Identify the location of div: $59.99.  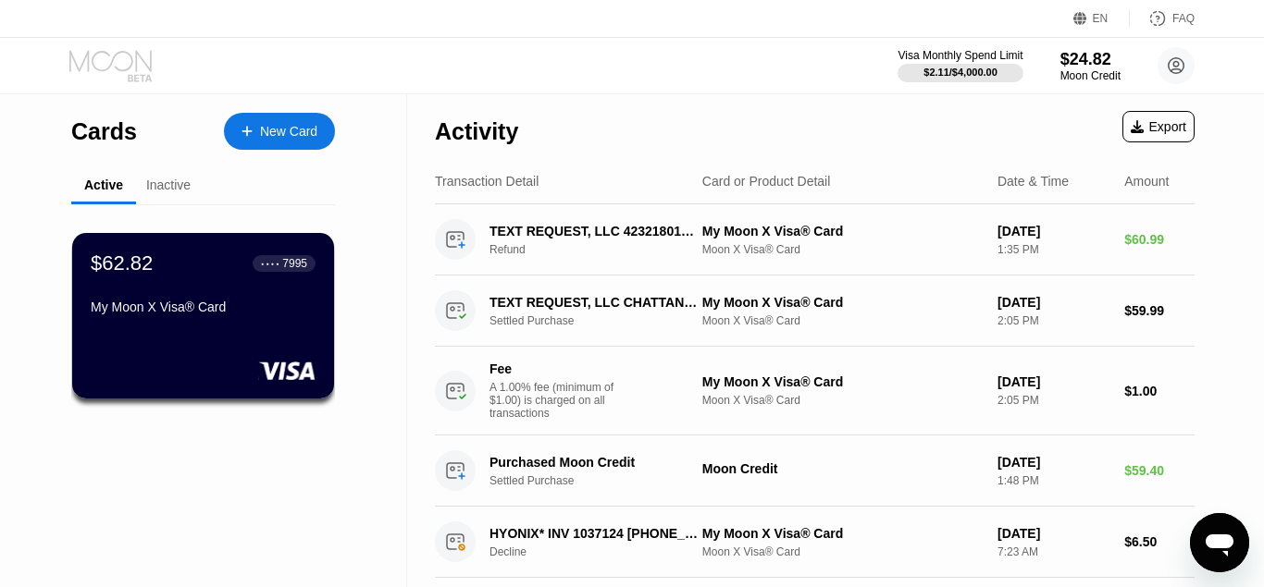
(1159, 311).